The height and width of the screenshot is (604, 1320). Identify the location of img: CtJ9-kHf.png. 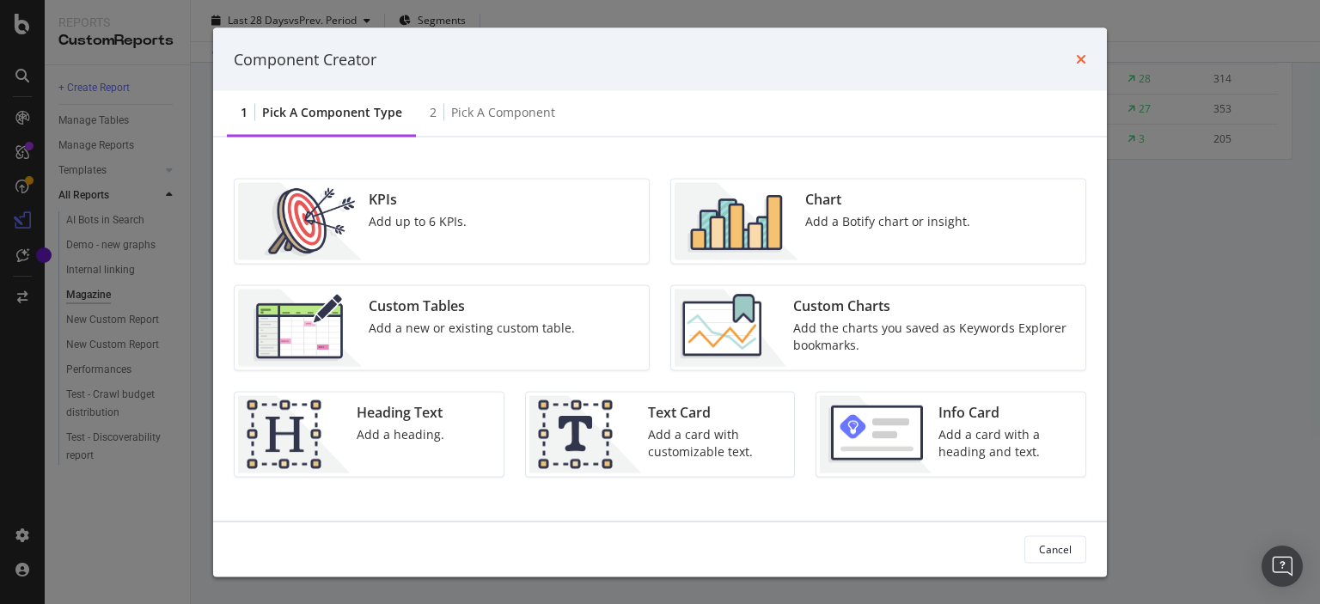
(294, 435).